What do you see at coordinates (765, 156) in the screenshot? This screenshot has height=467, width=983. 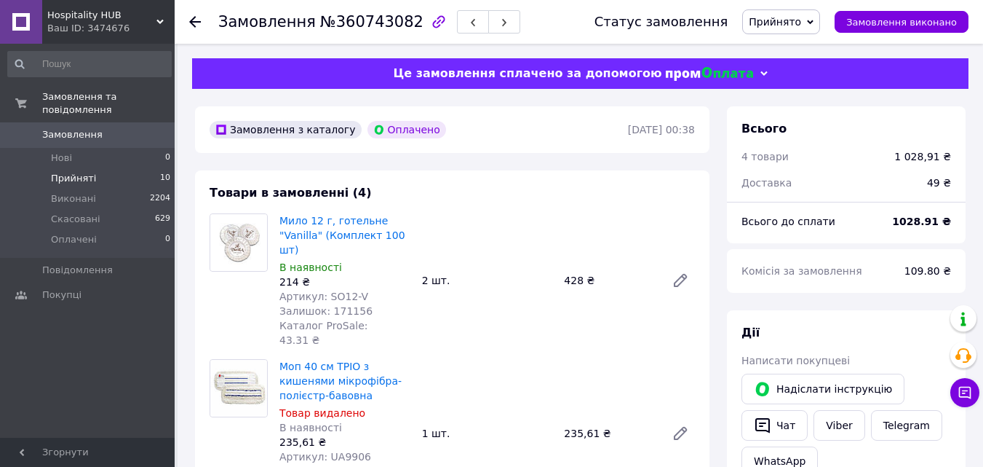 I see `span: 4 товари` at bounding box center [765, 156].